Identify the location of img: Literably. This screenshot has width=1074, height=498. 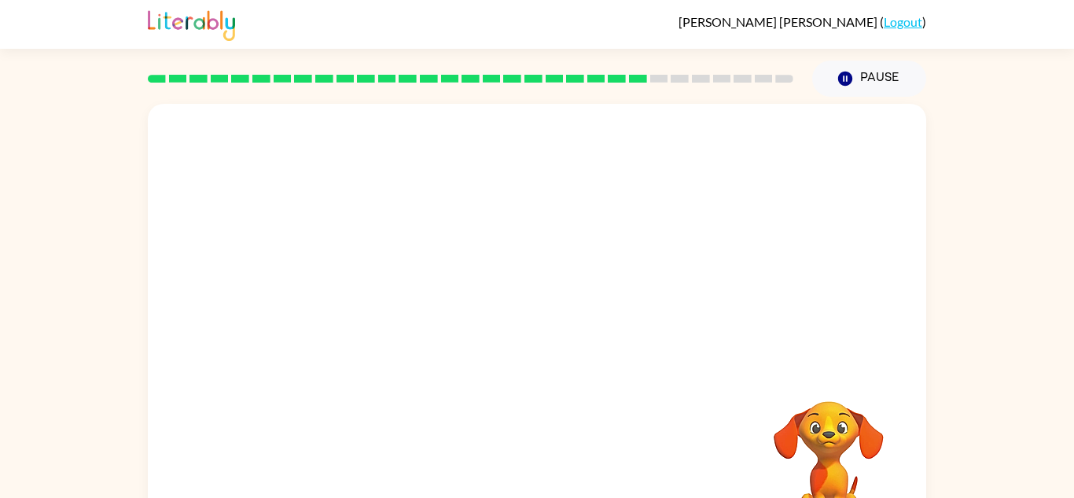
(191, 24).